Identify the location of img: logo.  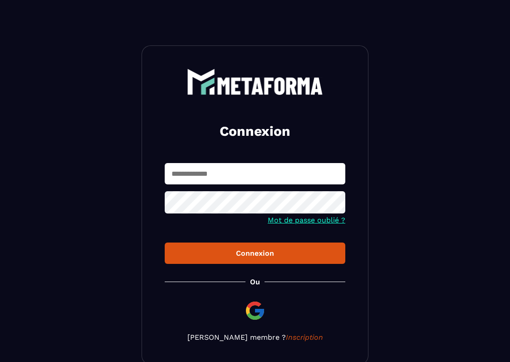
(255, 82).